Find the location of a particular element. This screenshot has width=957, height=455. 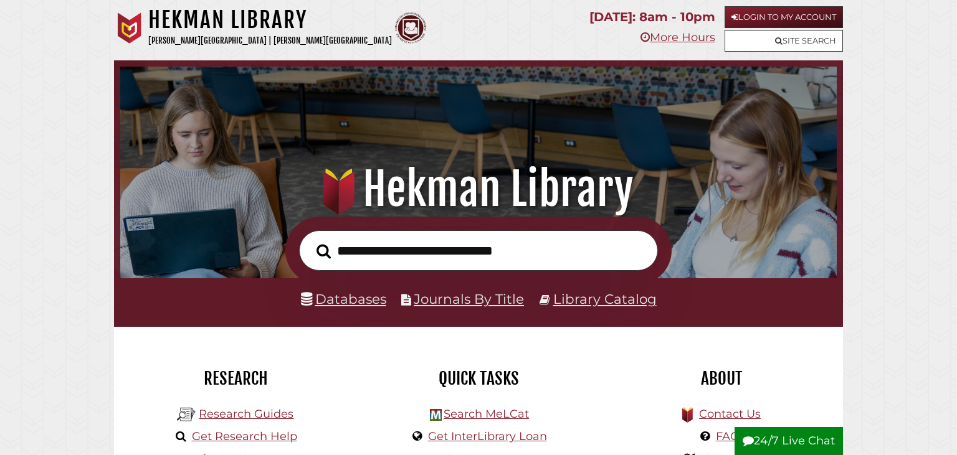

h2: About is located at coordinates (722, 379).